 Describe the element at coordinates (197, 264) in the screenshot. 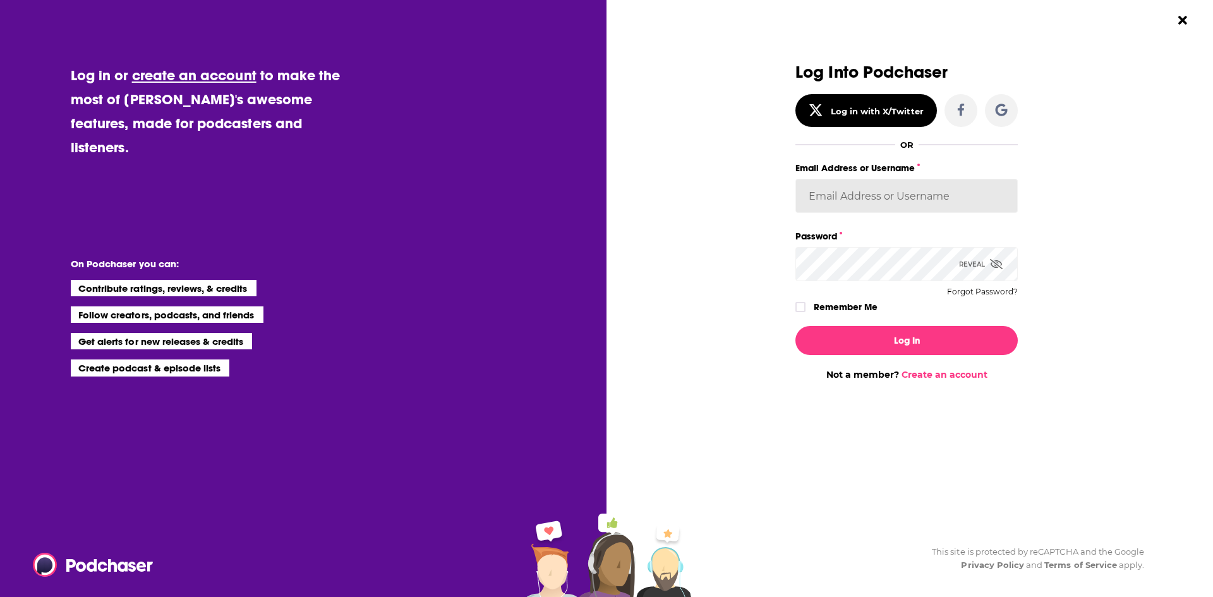

I see `li: On Podchaser you can:` at that location.